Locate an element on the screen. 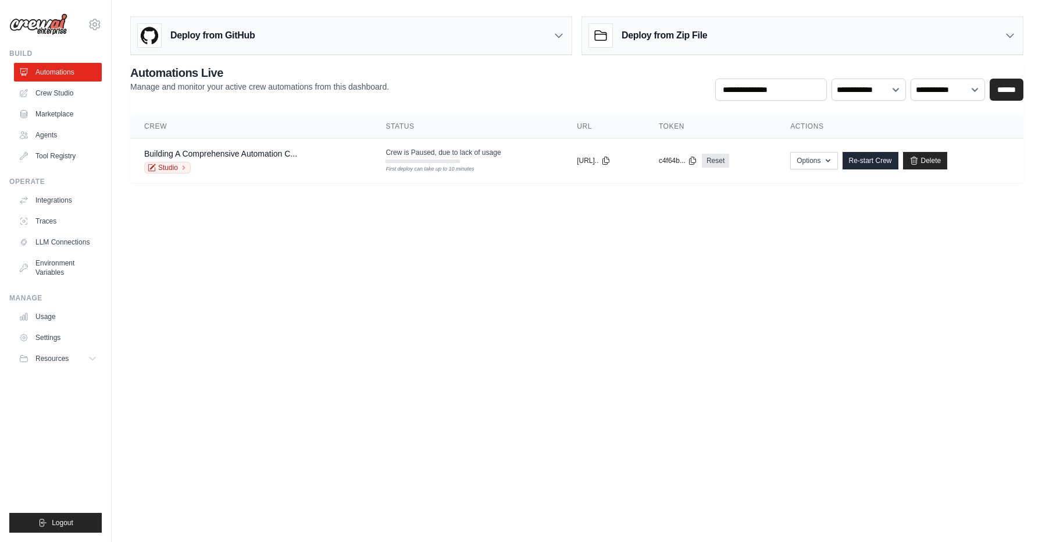 Image resolution: width=1042 pixels, height=542 pixels. a: Environment Variables is located at coordinates (58, 268).